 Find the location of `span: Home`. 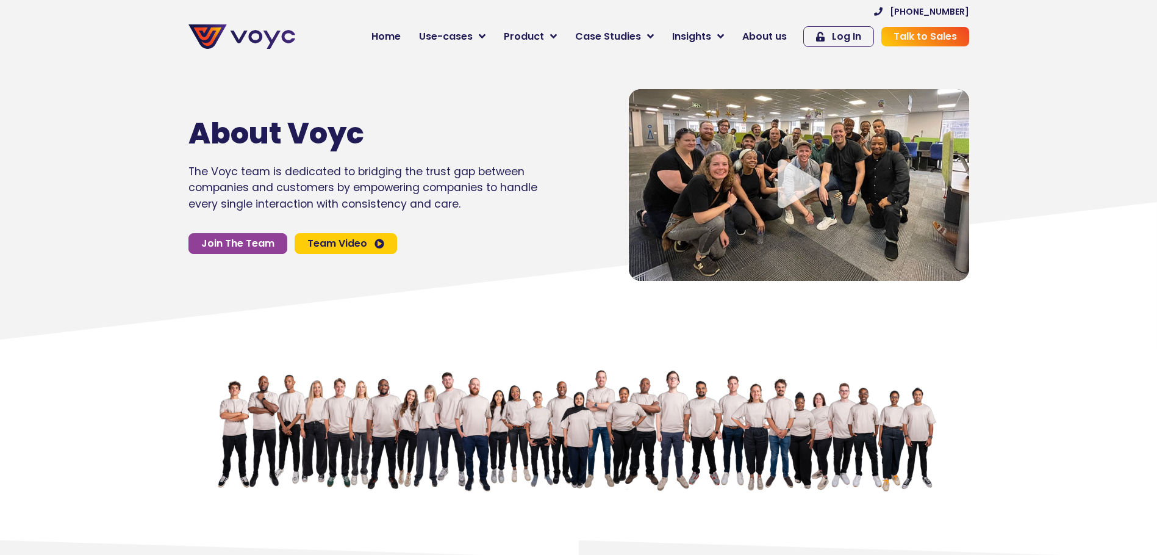

span: Home is located at coordinates (386, 37).